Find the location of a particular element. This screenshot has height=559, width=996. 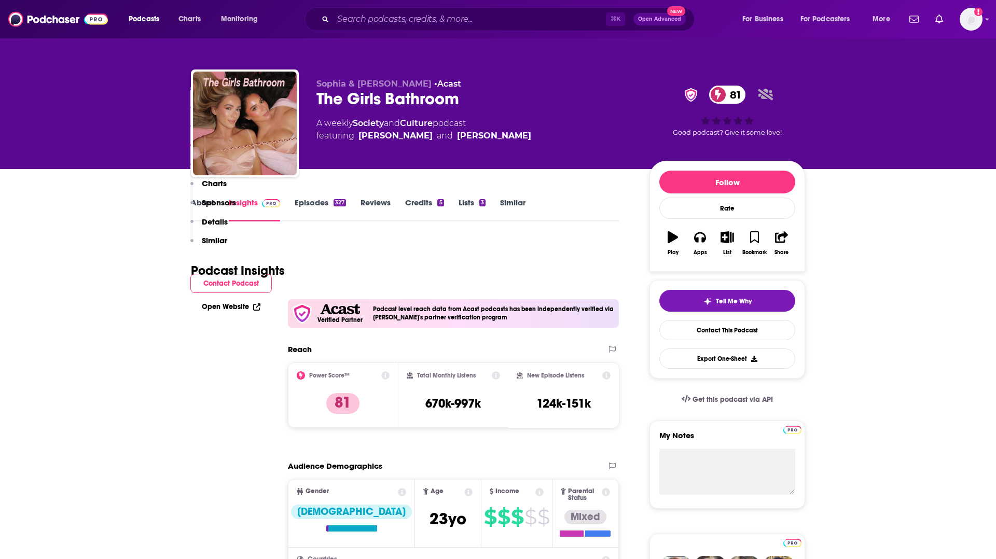

div: Rate is located at coordinates (727, 208).